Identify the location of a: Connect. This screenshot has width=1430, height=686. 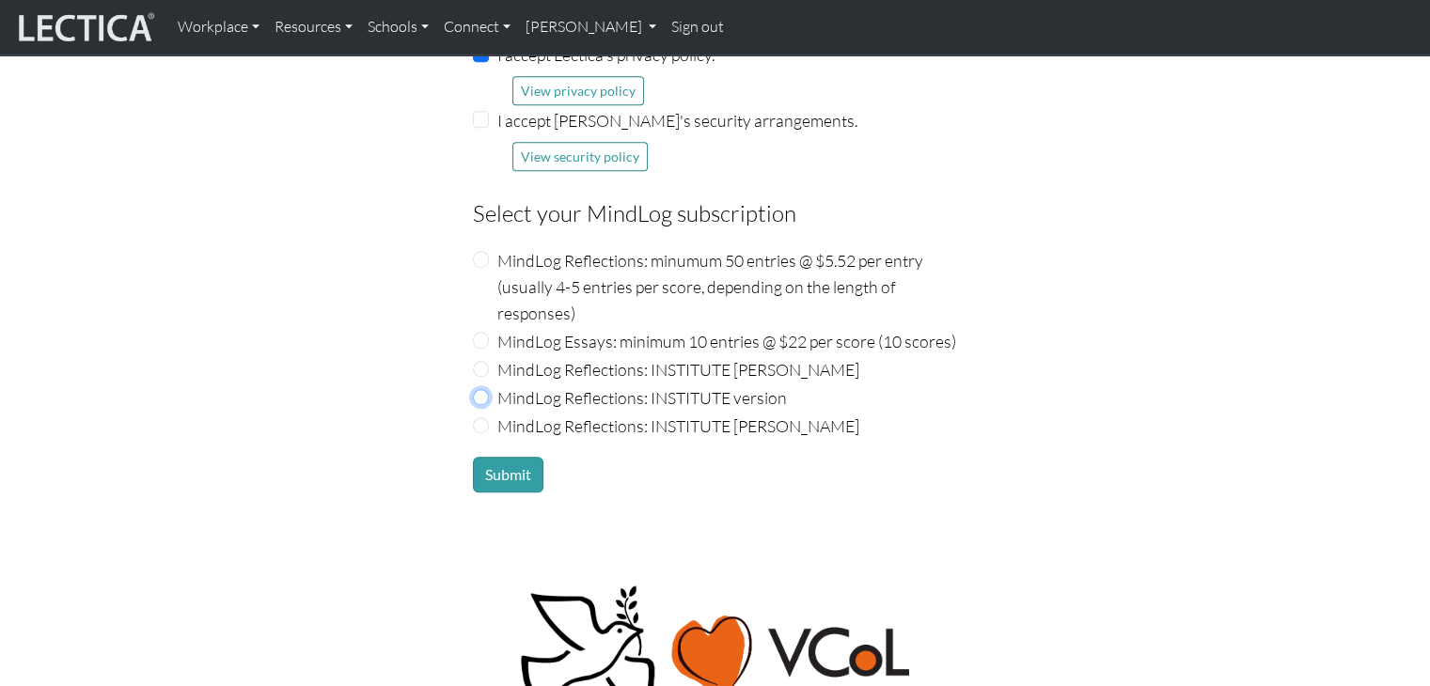
(477, 27).